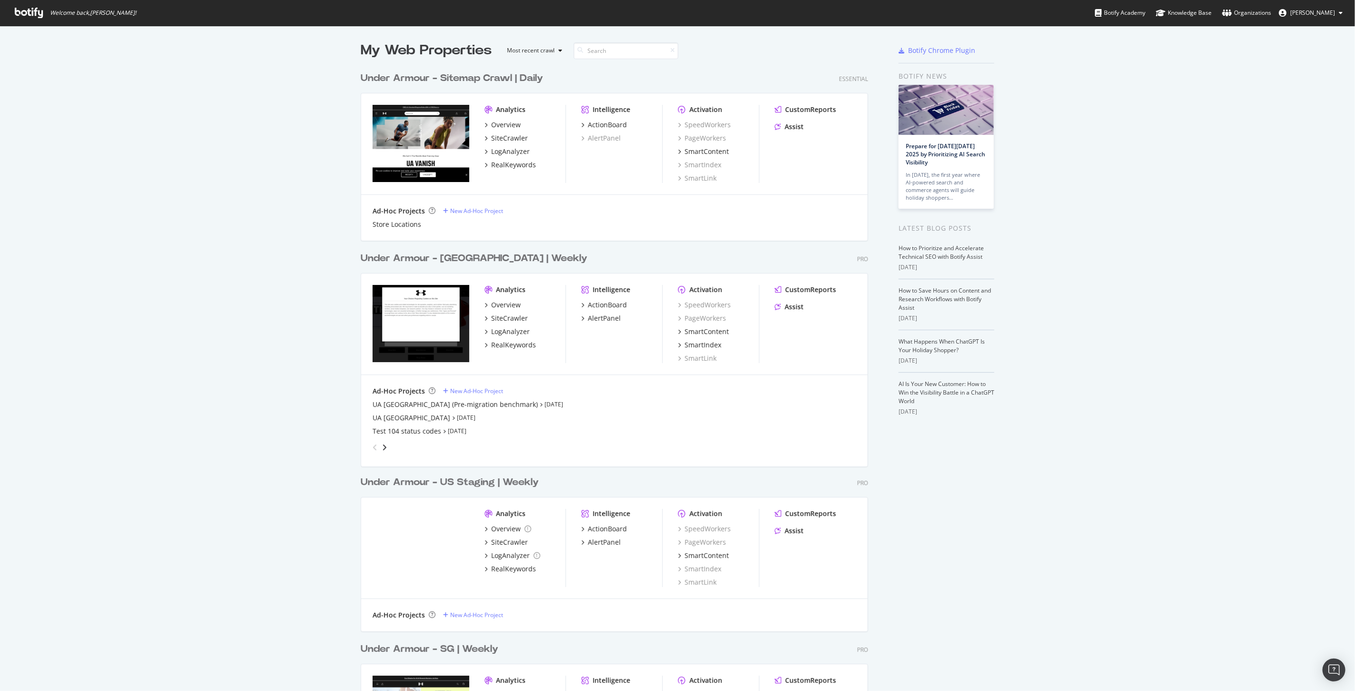 This screenshot has width=1355, height=691. I want to click on div: Most recent crawl, so click(531, 51).